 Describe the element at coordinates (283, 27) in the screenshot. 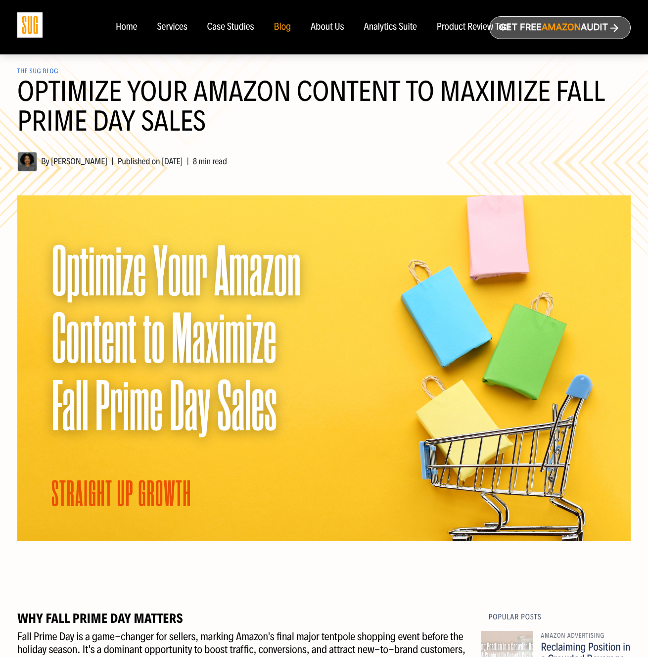

I see `a: Blog` at that location.